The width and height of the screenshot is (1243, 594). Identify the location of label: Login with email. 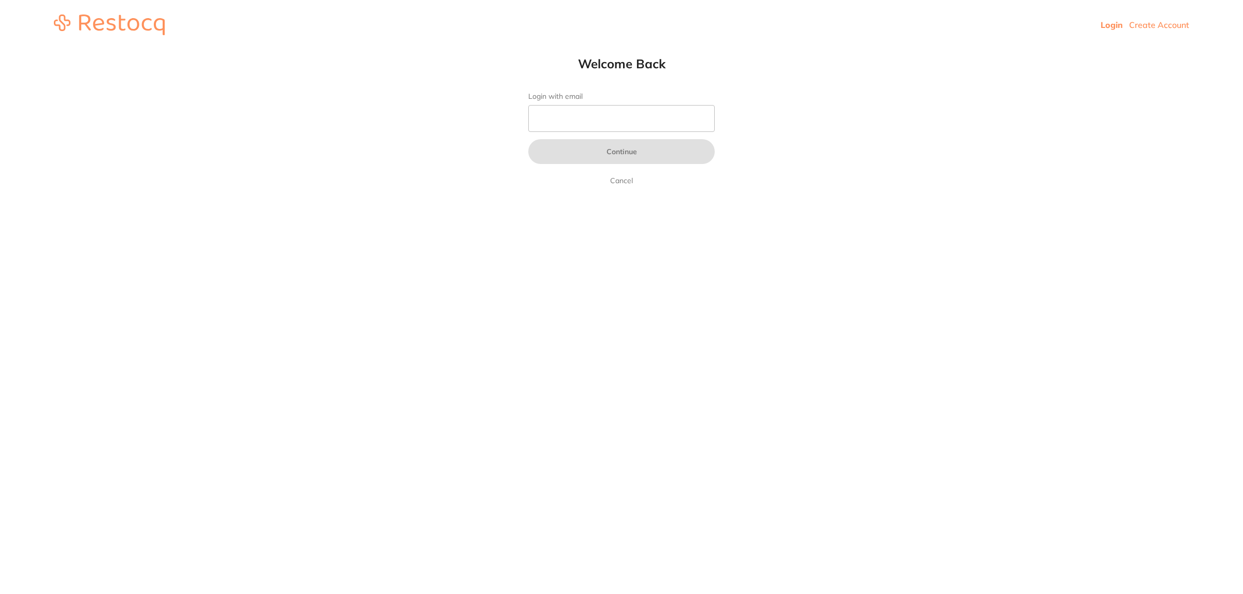
(621, 96).